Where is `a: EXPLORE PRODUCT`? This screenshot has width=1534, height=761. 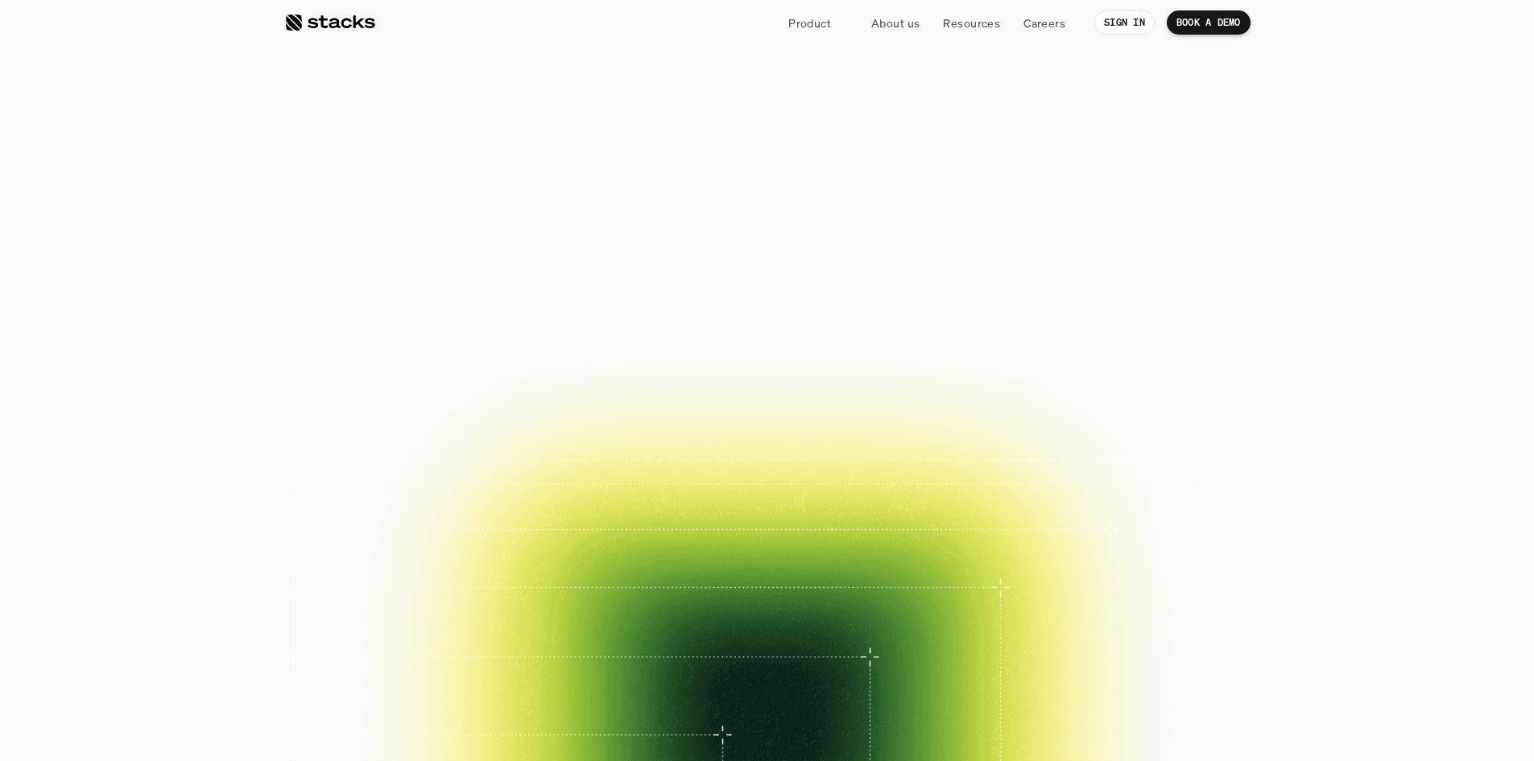
a: EXPLORE PRODUCT is located at coordinates (845, 360).